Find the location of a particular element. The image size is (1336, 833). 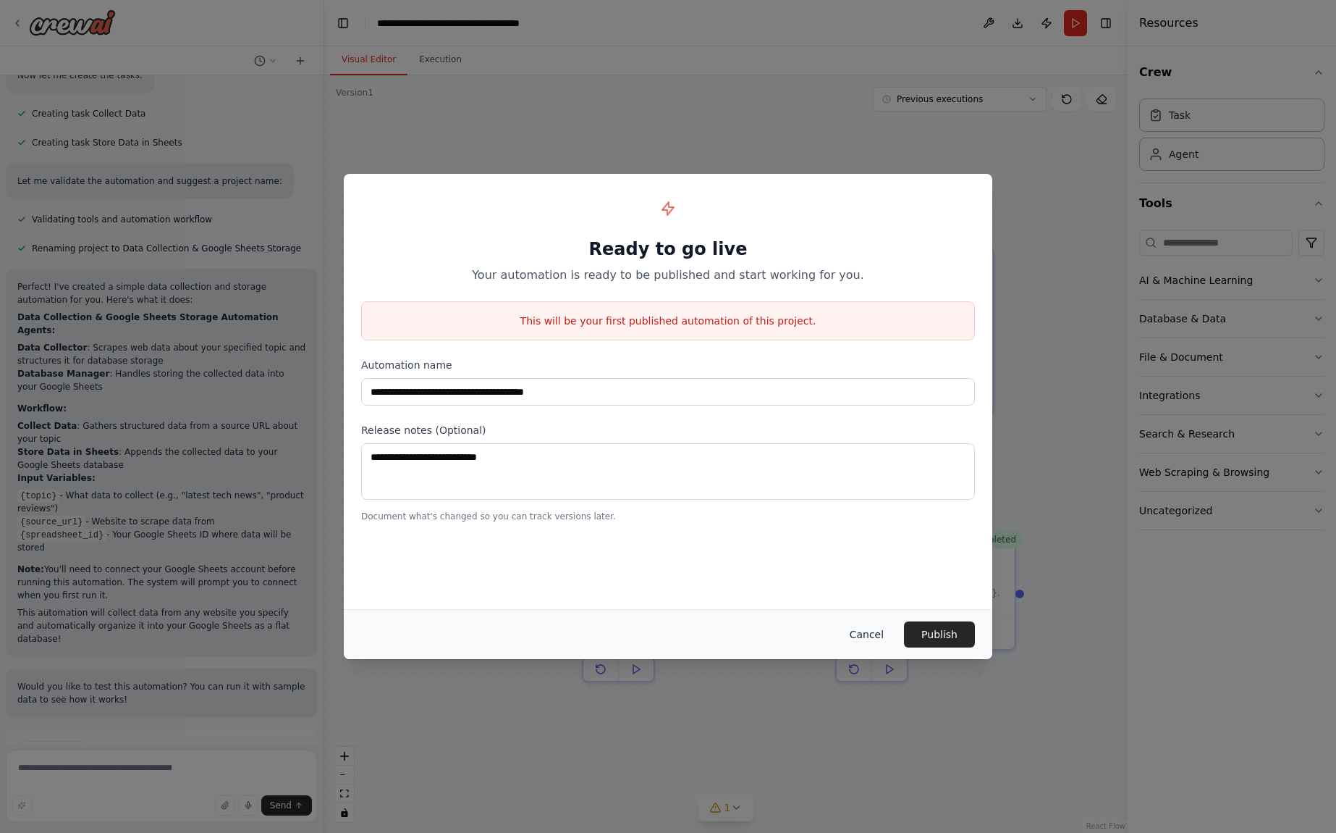

label: Release notes (Optional) is located at coordinates (668, 430).